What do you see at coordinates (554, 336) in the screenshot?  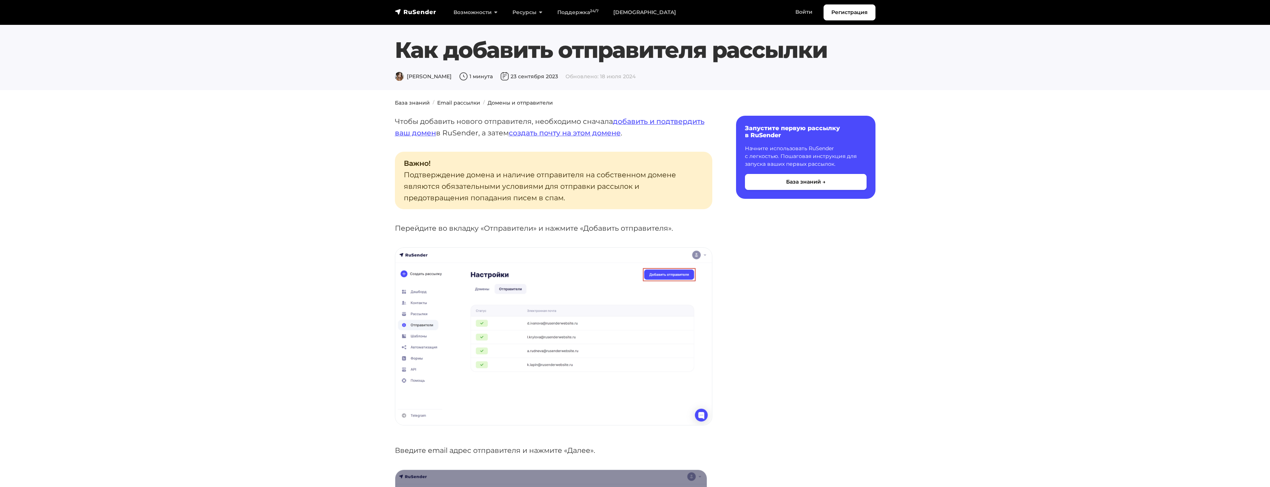 I see `img: Добавление отправителя` at bounding box center [554, 336].